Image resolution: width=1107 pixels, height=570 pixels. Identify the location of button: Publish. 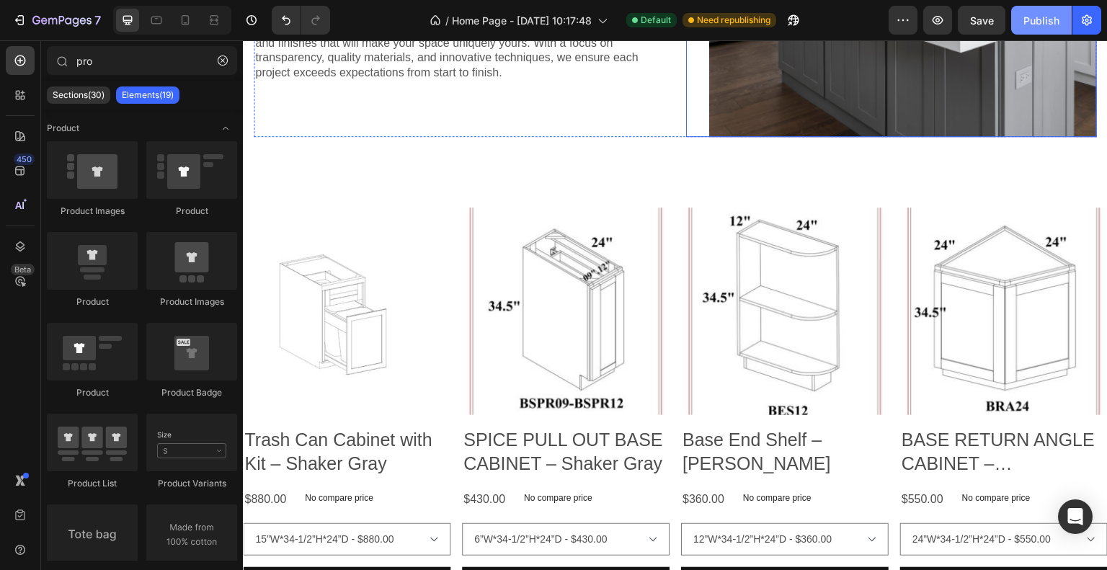
(1041, 20).